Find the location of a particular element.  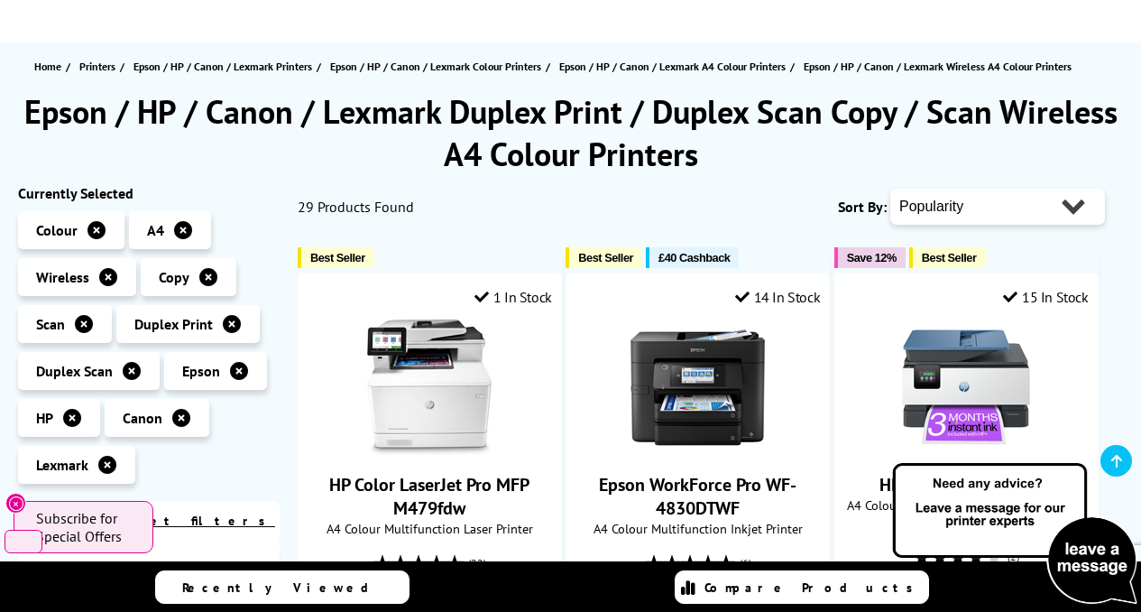

span: £40 Cashback is located at coordinates (694, 257).